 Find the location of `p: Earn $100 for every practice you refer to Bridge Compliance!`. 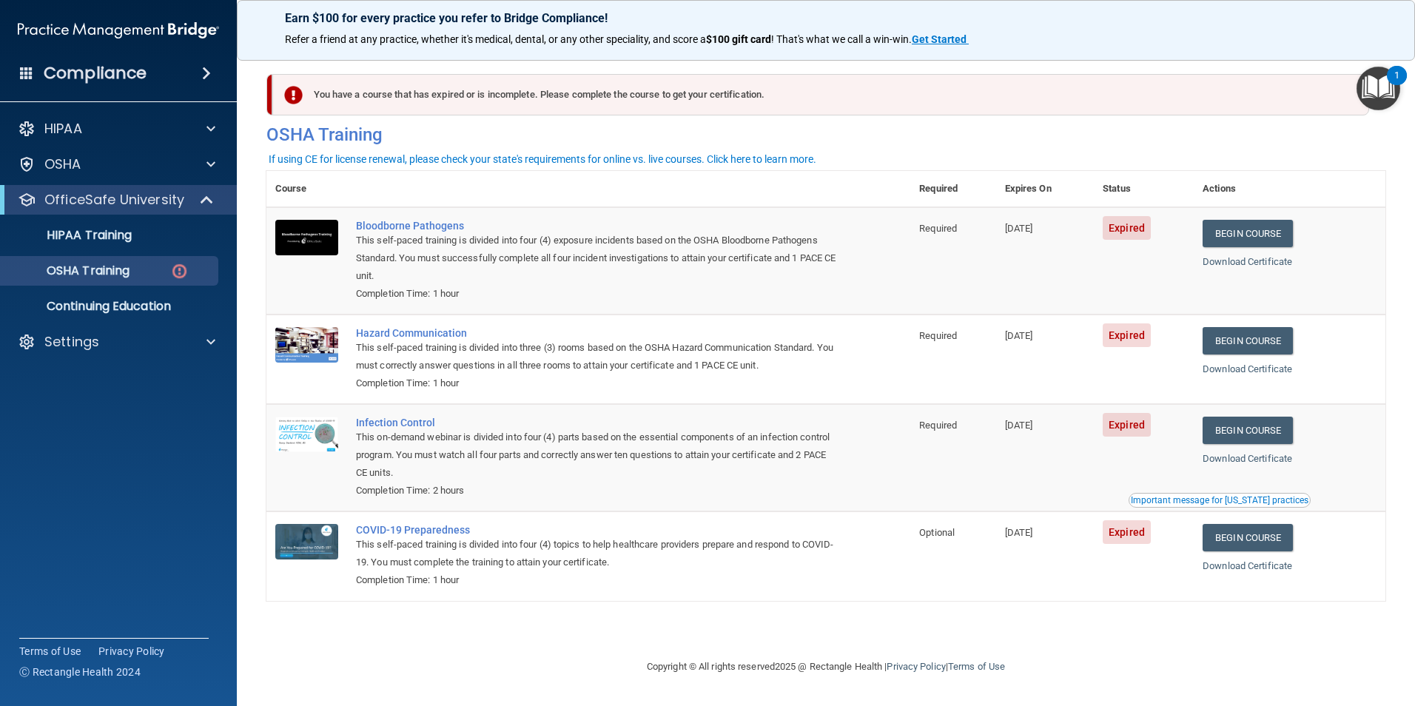

p: Earn $100 for every practice you refer to Bridge Compliance! is located at coordinates (826, 18).